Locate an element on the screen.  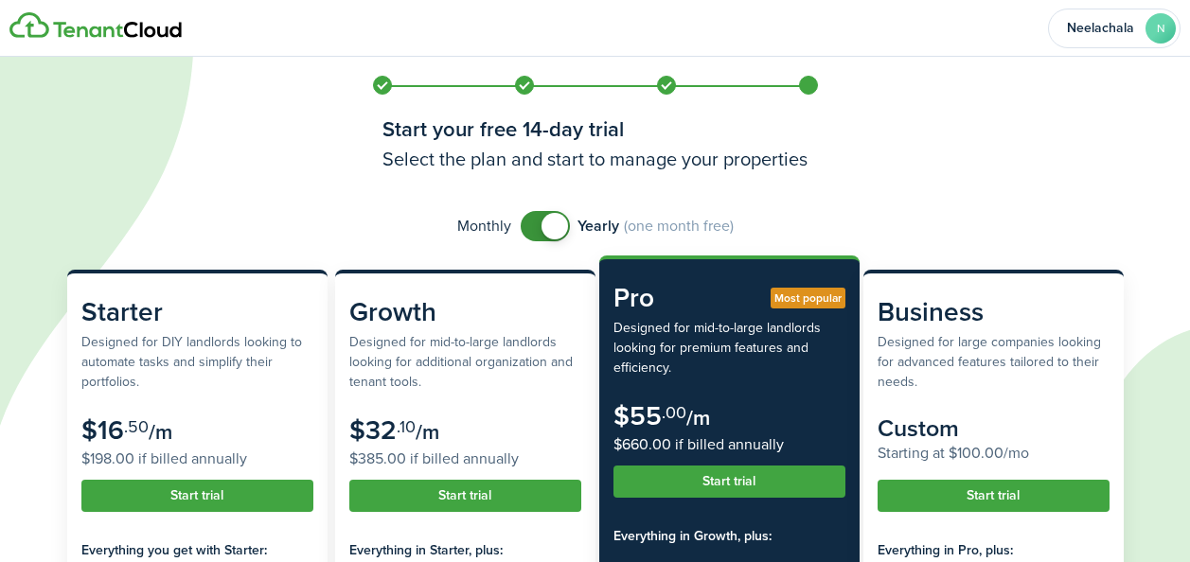
subscription-pricing-card-price-amount: $16 is located at coordinates (102, 430).